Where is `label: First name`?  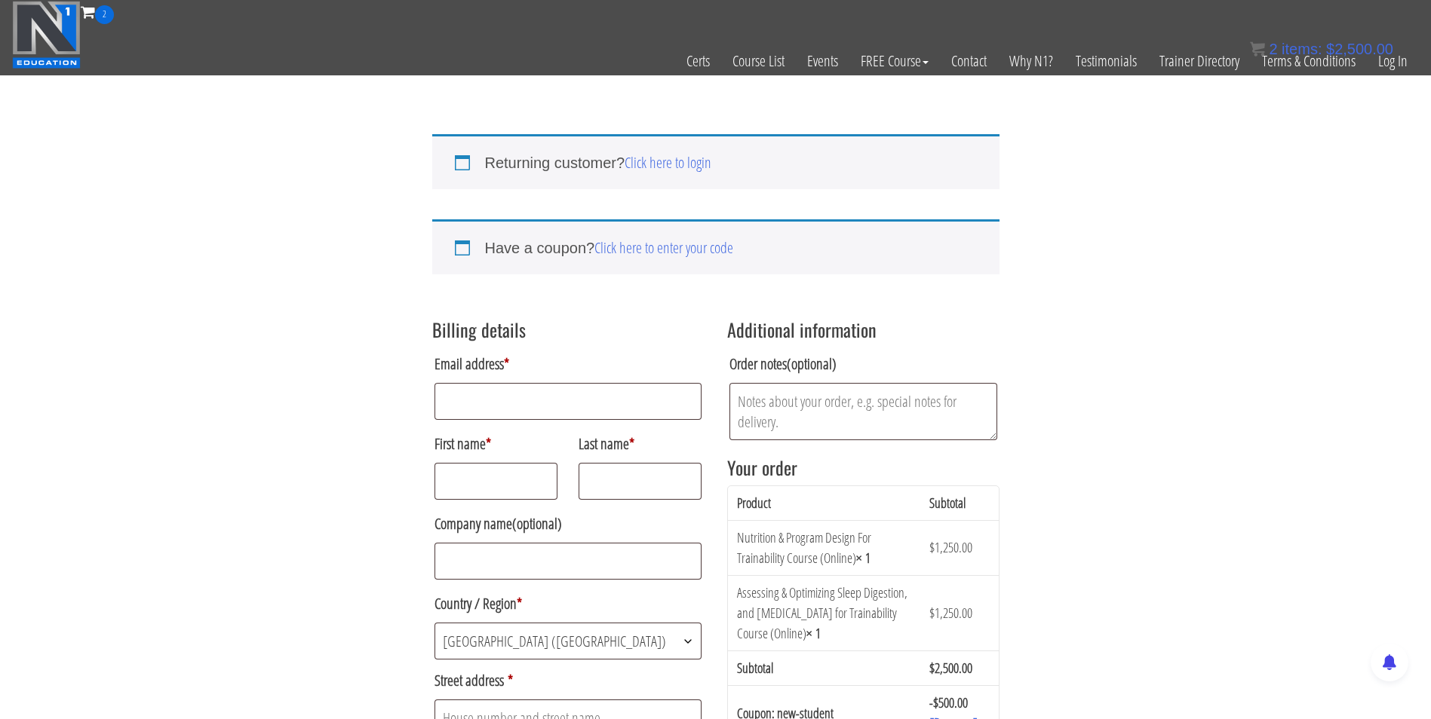
label: First name is located at coordinates (496, 444).